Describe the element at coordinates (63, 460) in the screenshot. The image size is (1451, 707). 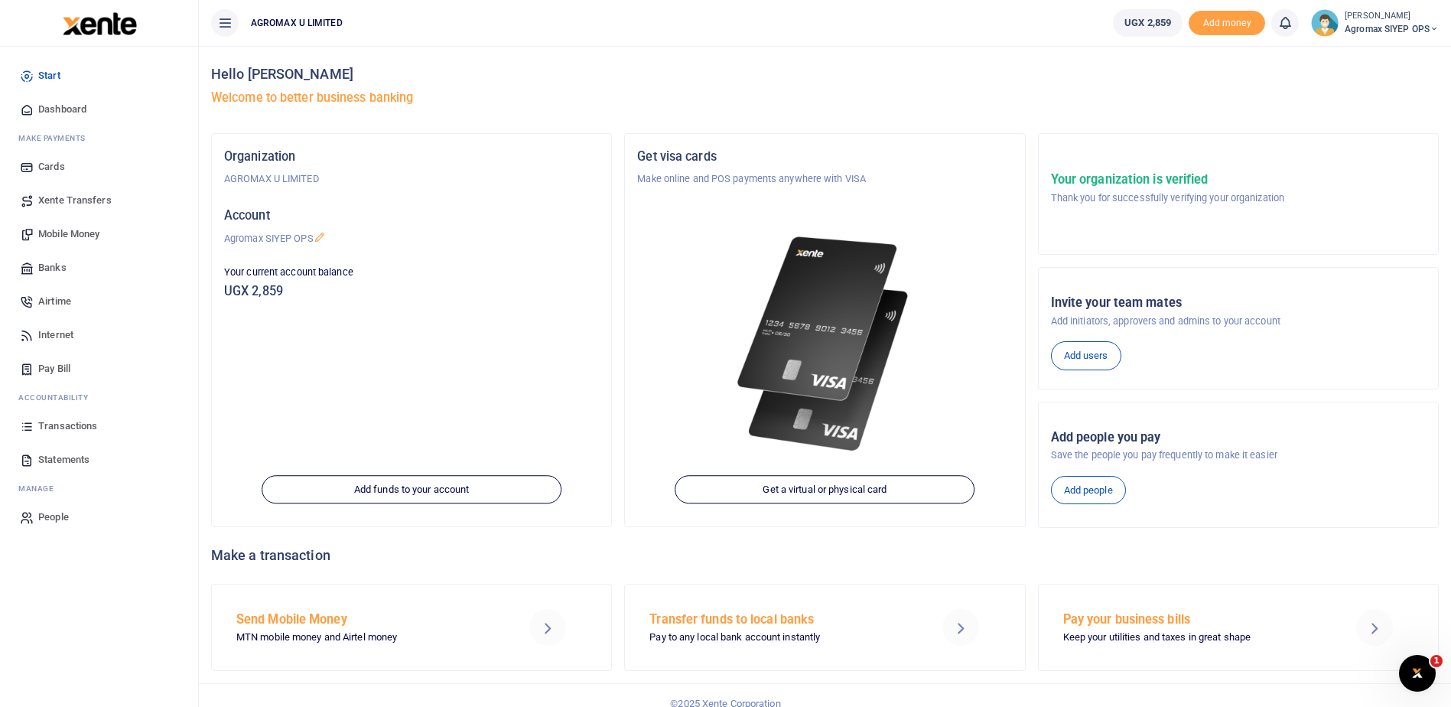
I see `span: Statements` at that location.